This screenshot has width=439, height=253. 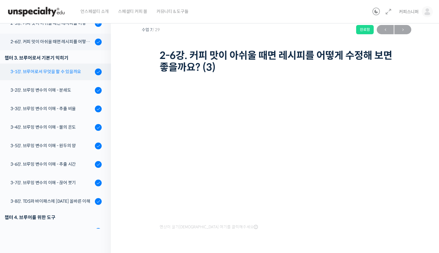 What do you see at coordinates (99, 207) in the screenshot?
I see `span: 설정` at bounding box center [99, 207].